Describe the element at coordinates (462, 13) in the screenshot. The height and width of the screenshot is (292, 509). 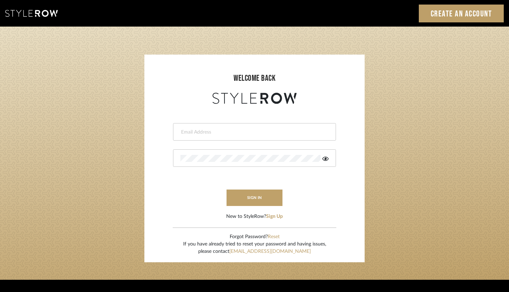
I see `a: Create an Account` at that location.